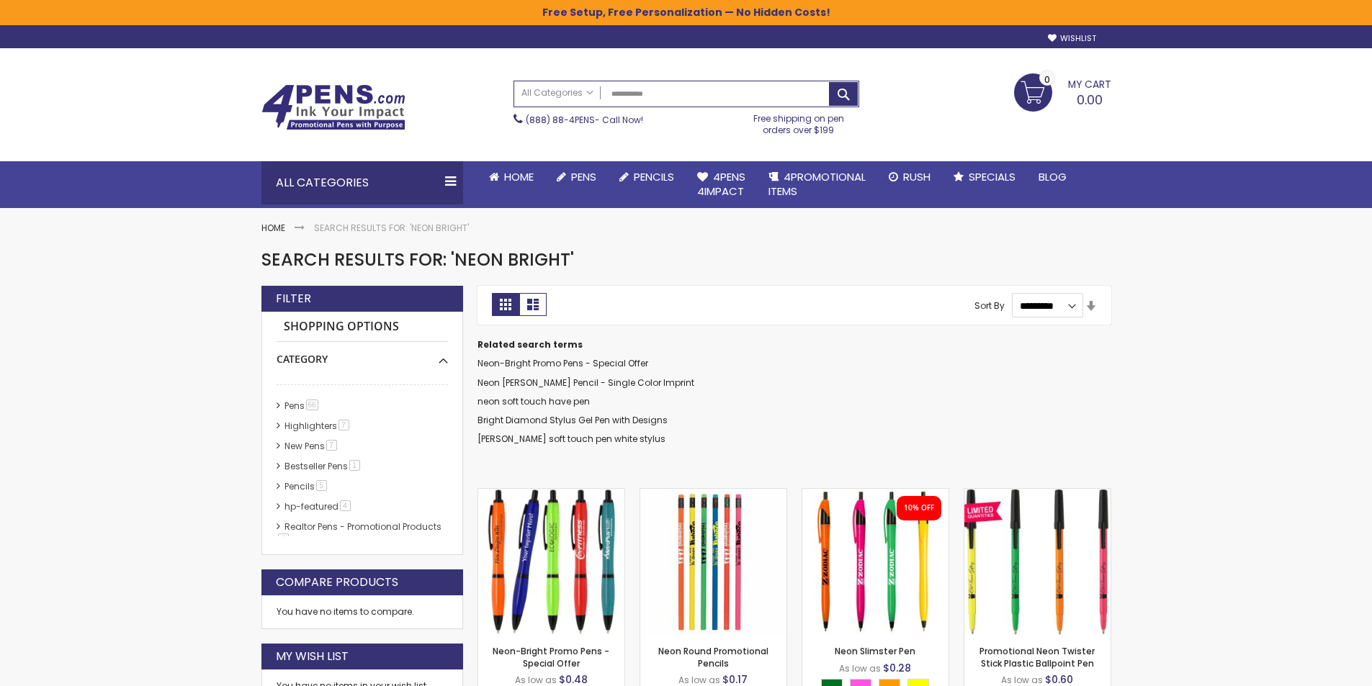 The image size is (1372, 686). Describe the element at coordinates (534, 401) in the screenshot. I see `a: neon soft touch have pen` at that location.